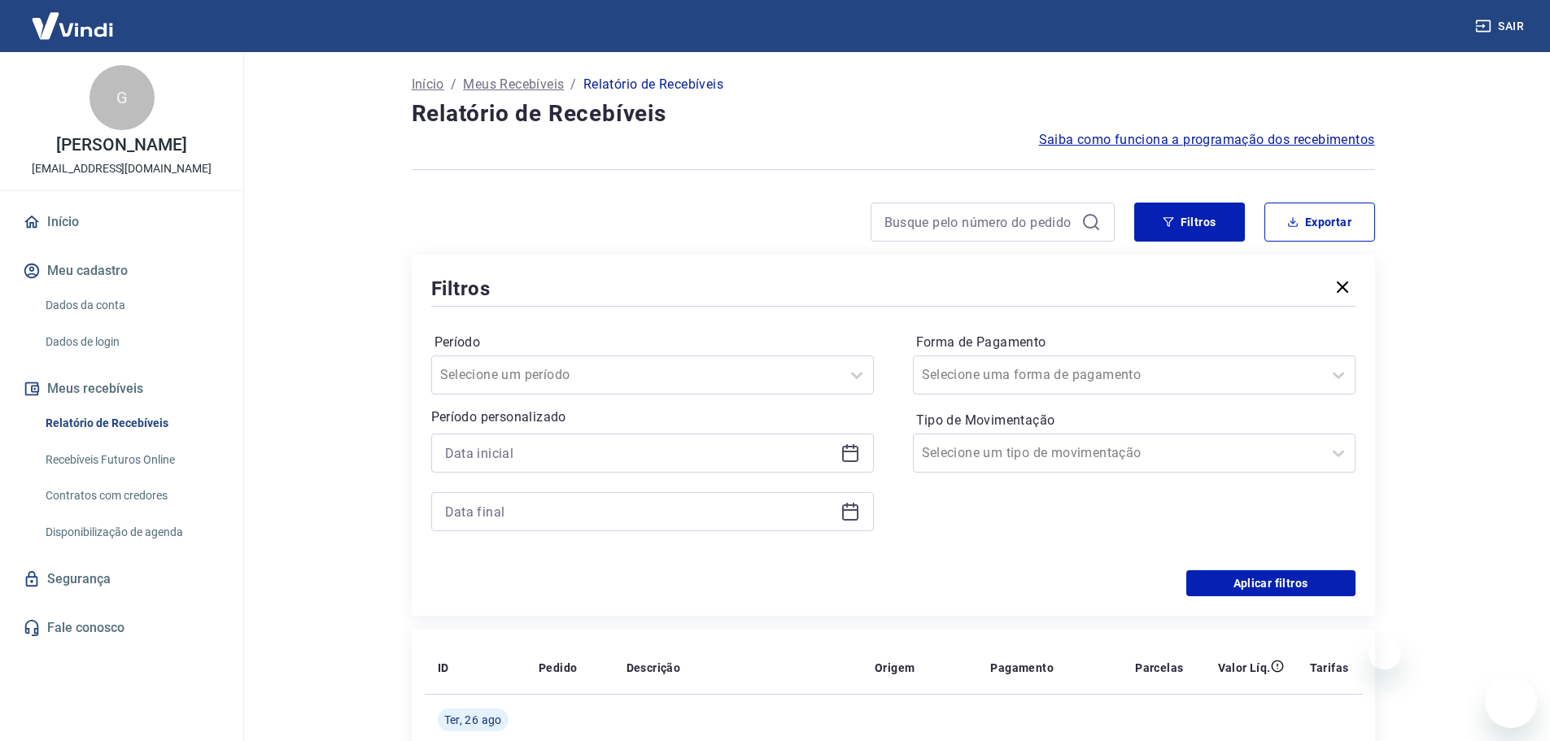 The width and height of the screenshot is (1550, 741). What do you see at coordinates (894, 114) in the screenshot?
I see `h4: Relatório de Recebíveis` at bounding box center [894, 114].